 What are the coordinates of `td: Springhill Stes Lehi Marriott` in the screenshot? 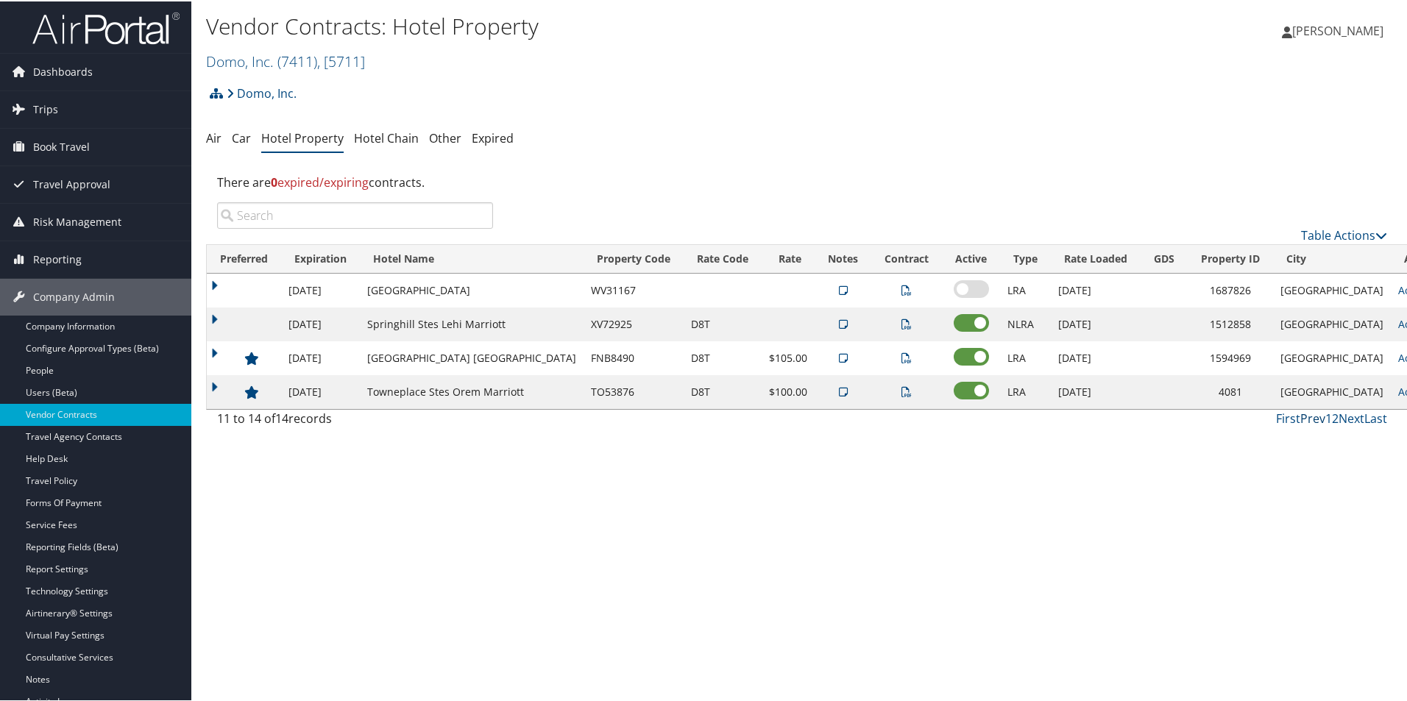 It's located at (472, 323).